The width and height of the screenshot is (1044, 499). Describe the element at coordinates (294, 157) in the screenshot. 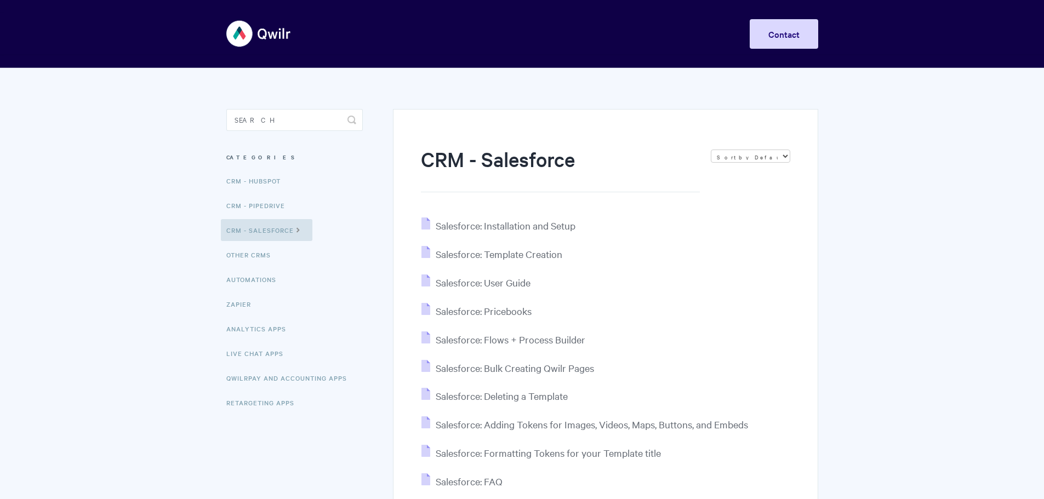

I see `h3: Categories` at that location.